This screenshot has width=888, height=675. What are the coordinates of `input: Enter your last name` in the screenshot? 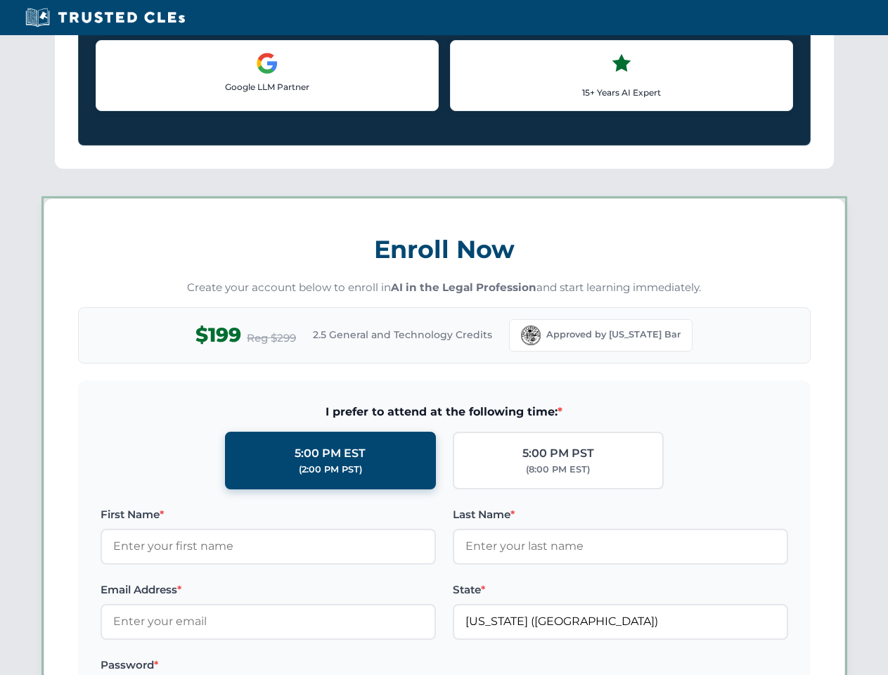 It's located at (620, 546).